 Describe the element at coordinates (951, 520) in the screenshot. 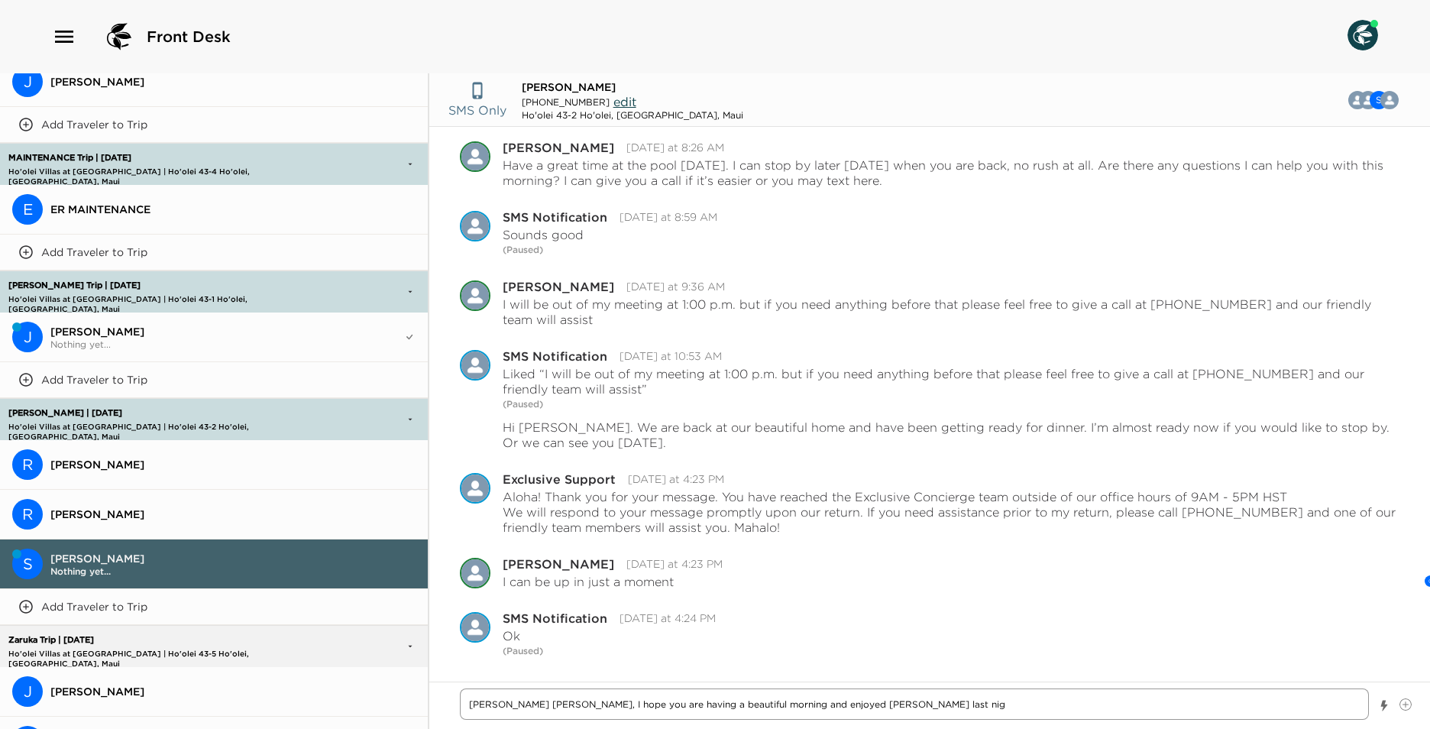

I see `p: We will respond to your message promptly upon our return. If you need assistance prior to my retu...` at that location.